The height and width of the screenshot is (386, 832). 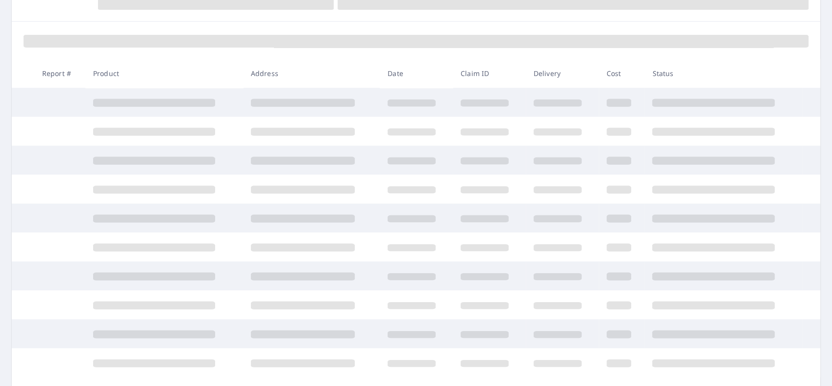 I want to click on th: Date, so click(x=416, y=73).